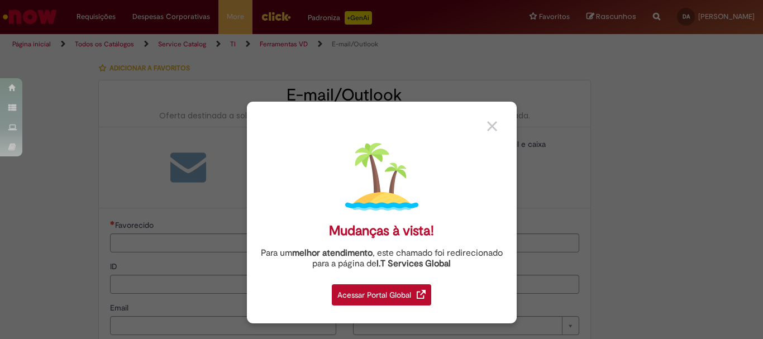  What do you see at coordinates (381, 295) in the screenshot?
I see `div: Acessar Portal Global` at bounding box center [381, 295].